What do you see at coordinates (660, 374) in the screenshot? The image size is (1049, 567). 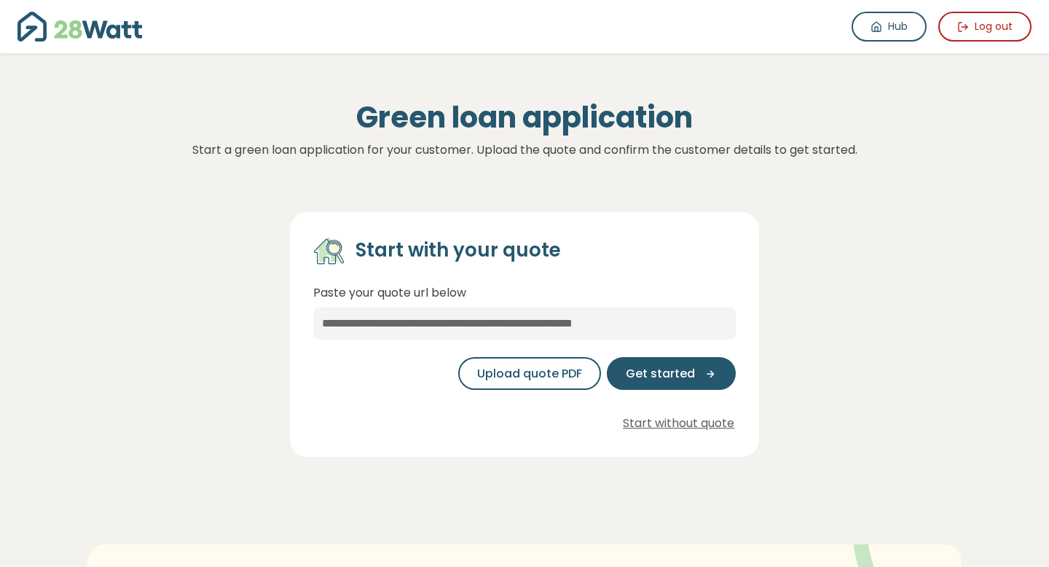 I see `span: Get started` at bounding box center [660, 374].